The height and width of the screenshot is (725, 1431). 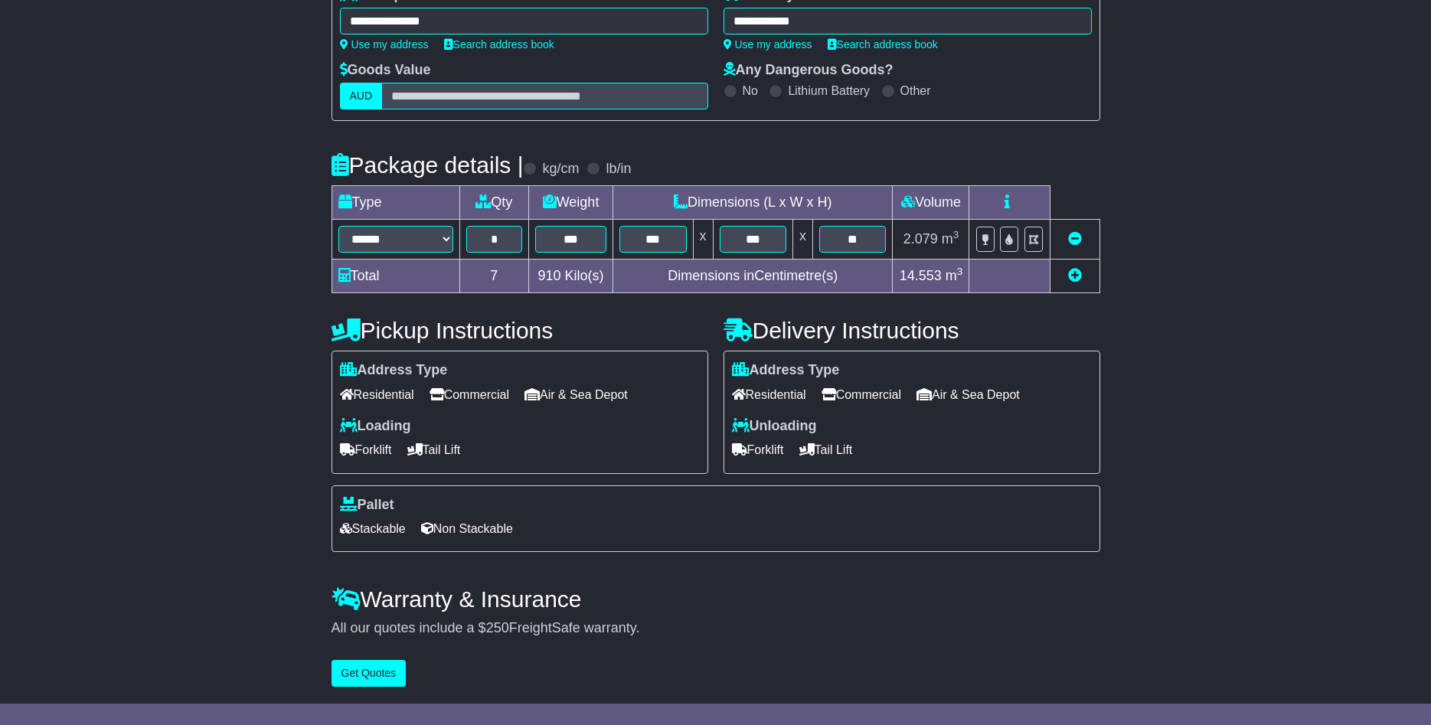 What do you see at coordinates (753, 276) in the screenshot?
I see `td: Dimensions in Centimetre(s)` at bounding box center [753, 276].